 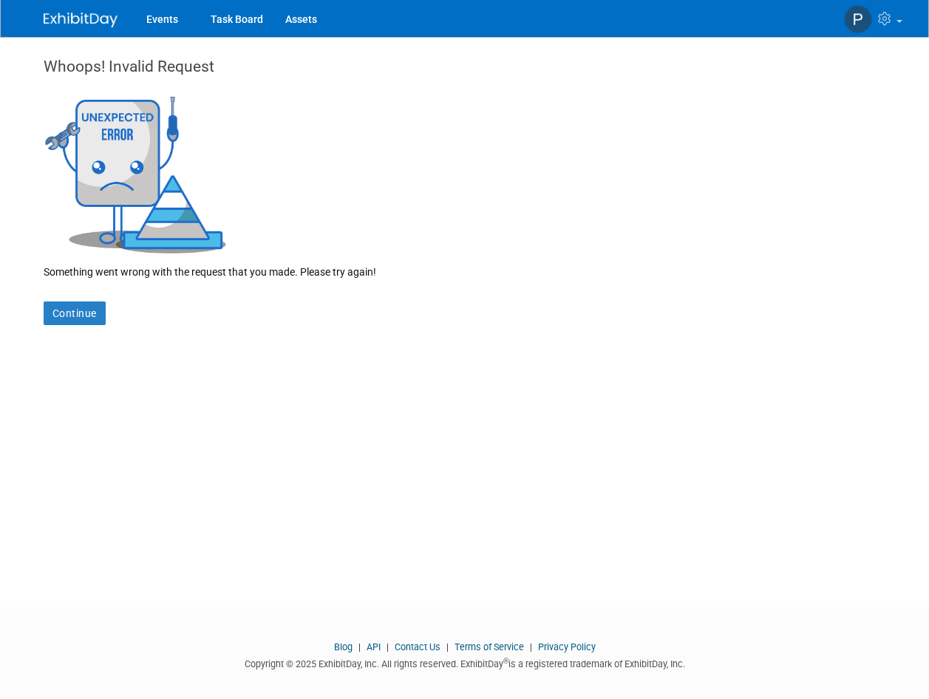 What do you see at coordinates (343, 647) in the screenshot?
I see `a: Blog` at bounding box center [343, 647].